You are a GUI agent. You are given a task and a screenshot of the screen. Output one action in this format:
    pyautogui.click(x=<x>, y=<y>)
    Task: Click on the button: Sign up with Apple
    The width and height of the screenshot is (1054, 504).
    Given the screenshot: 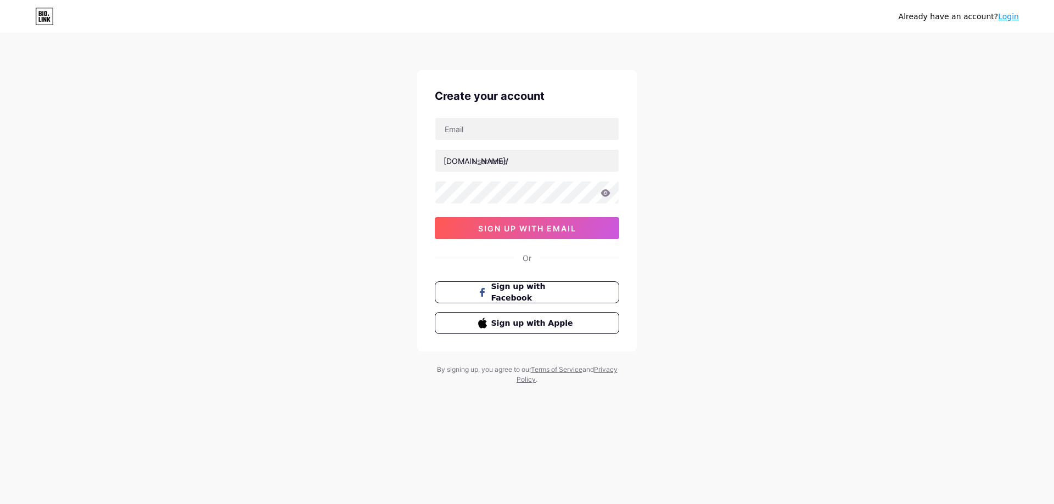 What is the action you would take?
    pyautogui.click(x=527, y=323)
    